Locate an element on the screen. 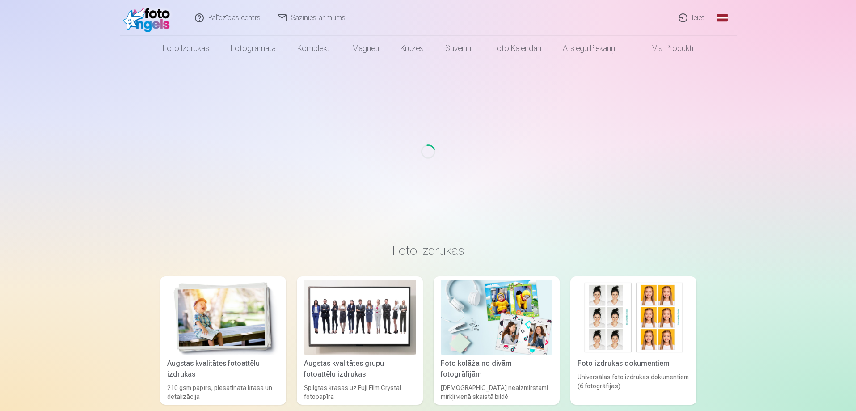 This screenshot has height=411, width=856. a: Augstas kvalitātes fotoattēlu izdrukasAugstas kvalitātes fotoattēlu izdrukas210 gsm papīrs, piesā... is located at coordinates (223, 340).